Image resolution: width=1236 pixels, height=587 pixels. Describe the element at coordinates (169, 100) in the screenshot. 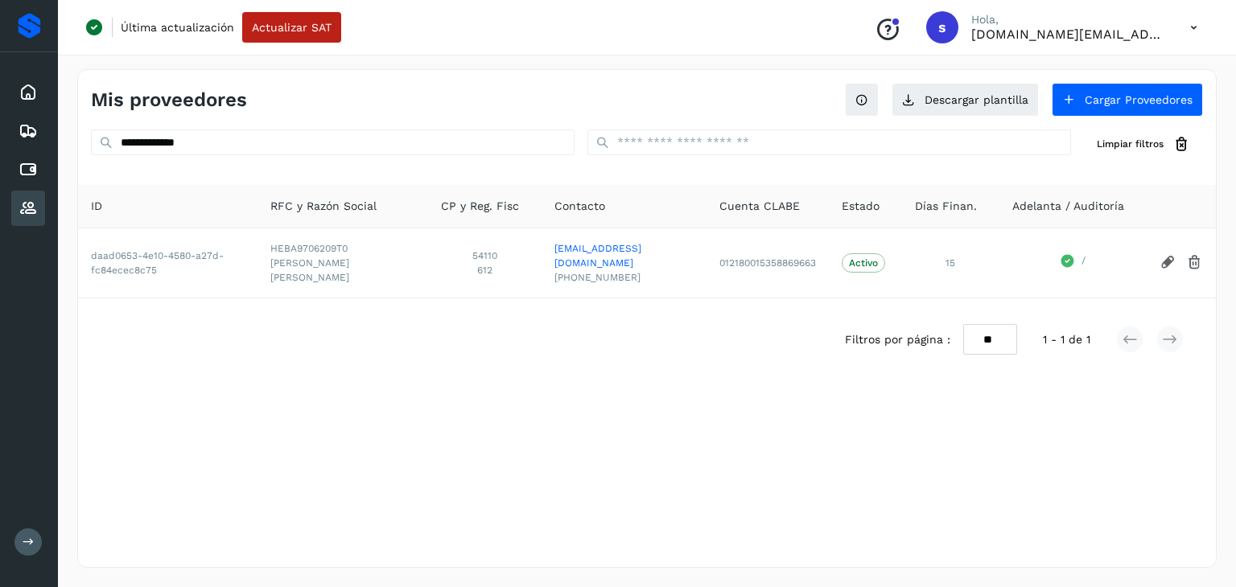

I see `h4: Mis proveedores` at that location.